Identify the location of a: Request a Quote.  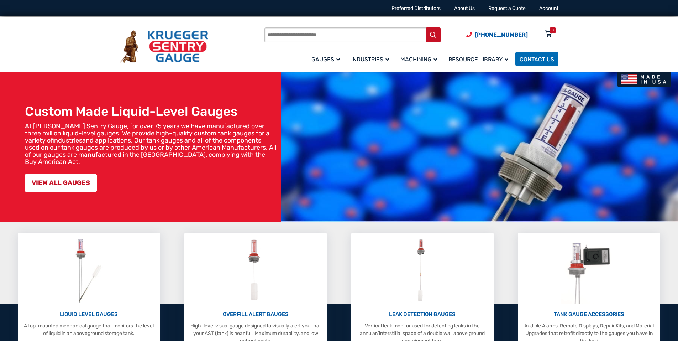
(507, 8).